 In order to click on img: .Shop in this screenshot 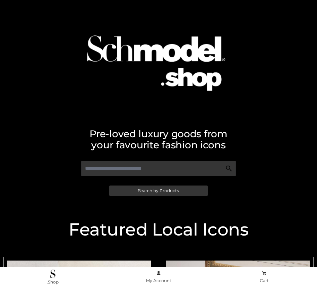, I will do `click(53, 274)`.